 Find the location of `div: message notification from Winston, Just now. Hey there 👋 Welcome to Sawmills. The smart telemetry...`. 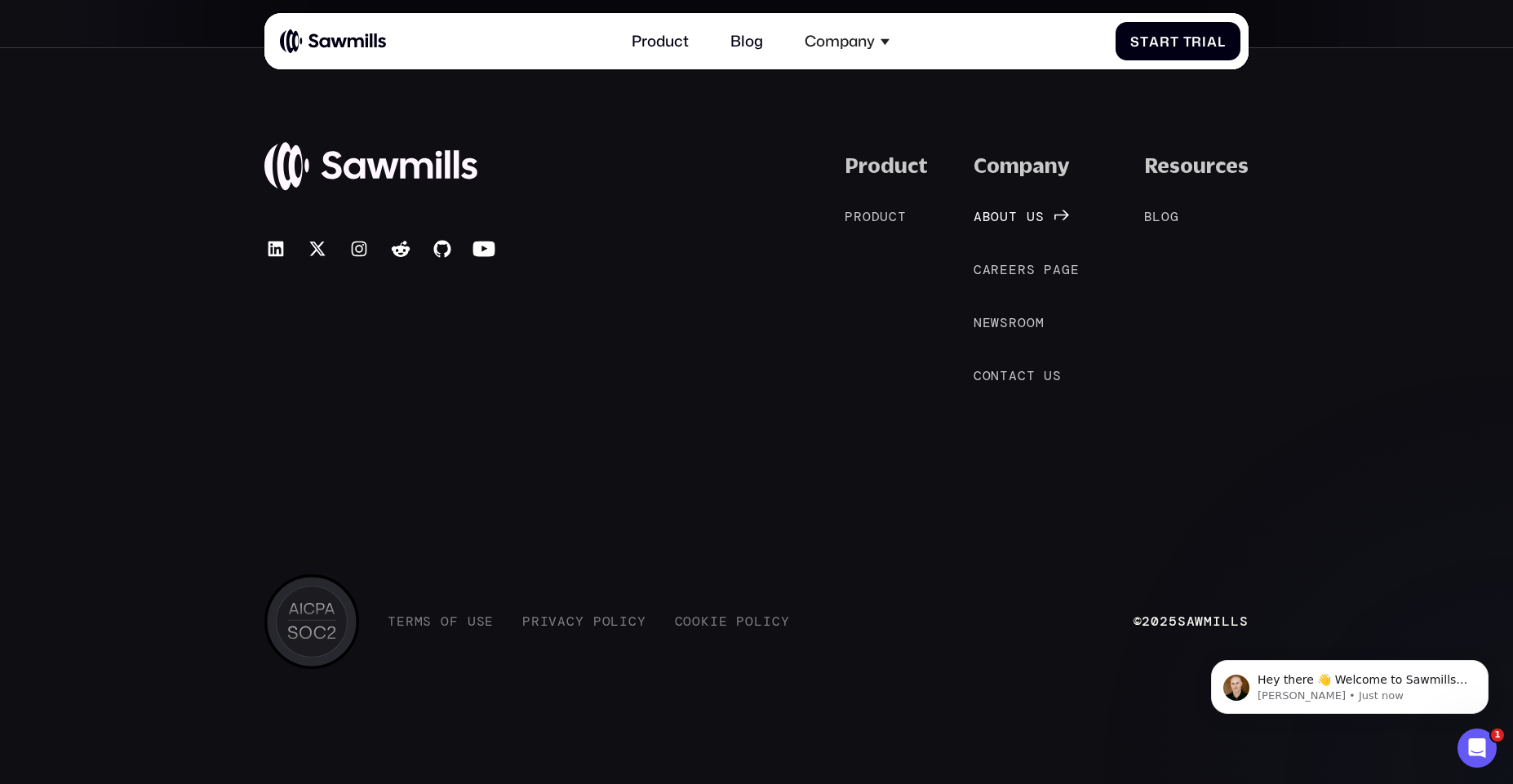

div: message notification from Winston, Just now. Hey there 👋 Welcome to Sawmills. The smart telemetry... is located at coordinates (163, 61).